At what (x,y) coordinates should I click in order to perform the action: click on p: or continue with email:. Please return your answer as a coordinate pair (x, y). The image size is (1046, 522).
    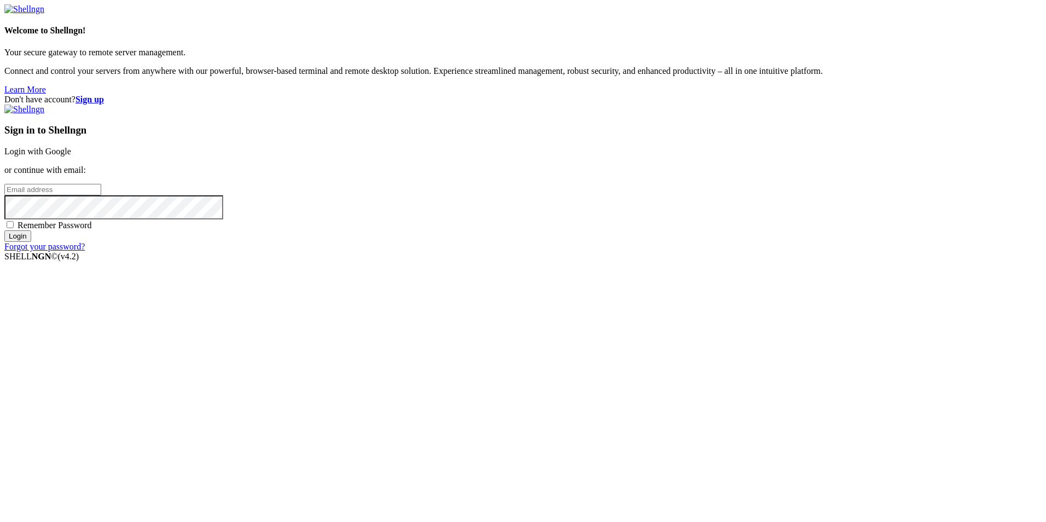
    Looking at the image, I should click on (523, 170).